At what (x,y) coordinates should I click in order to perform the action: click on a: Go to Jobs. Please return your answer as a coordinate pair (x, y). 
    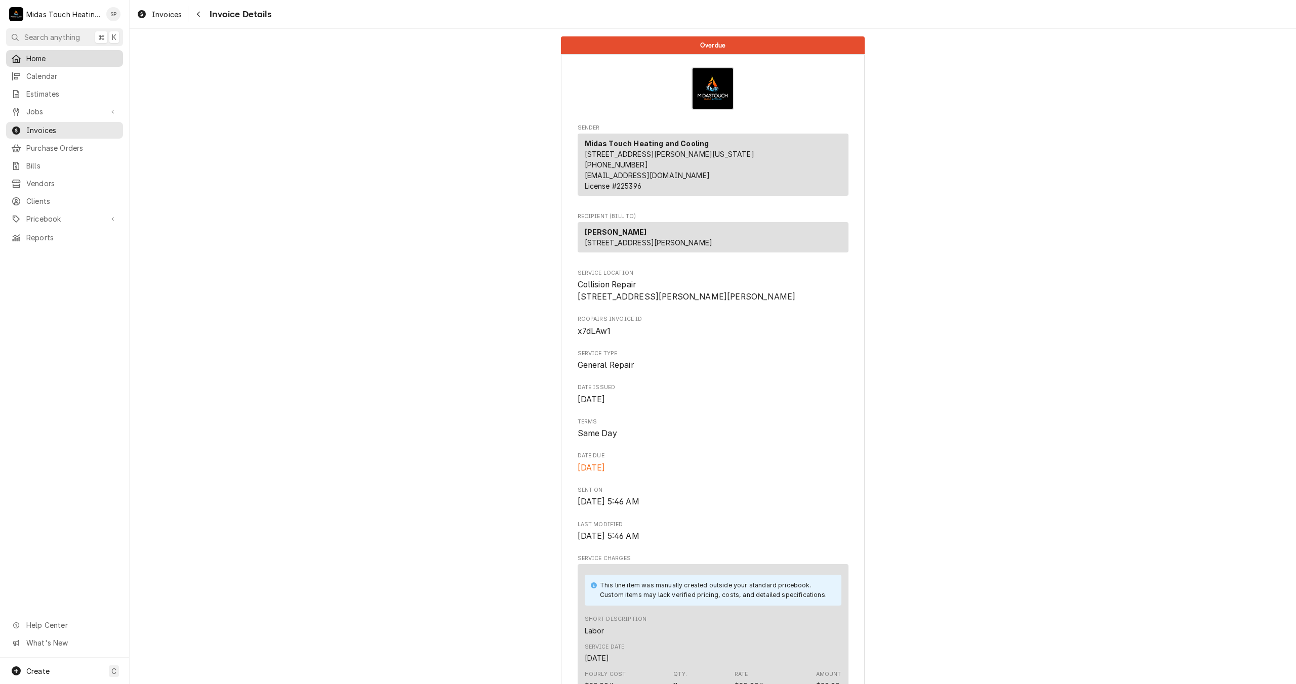
    Looking at the image, I should click on (64, 111).